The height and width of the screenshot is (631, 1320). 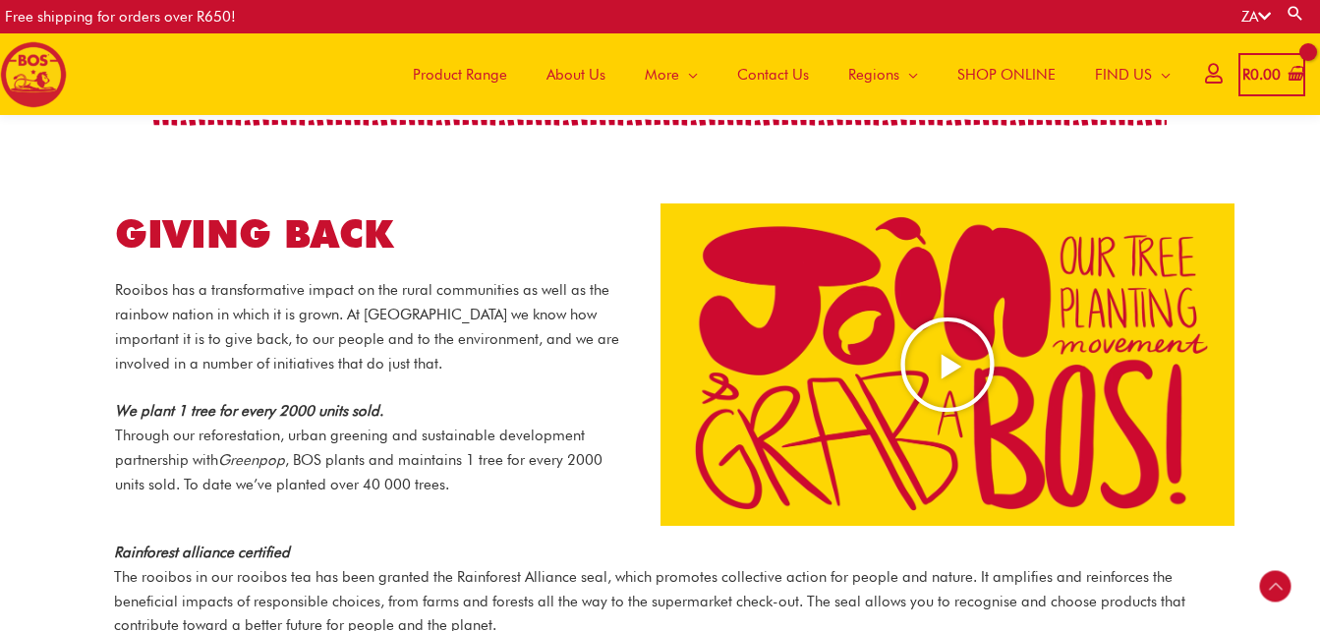 What do you see at coordinates (460, 74) in the screenshot?
I see `a: Product Range` at bounding box center [460, 74].